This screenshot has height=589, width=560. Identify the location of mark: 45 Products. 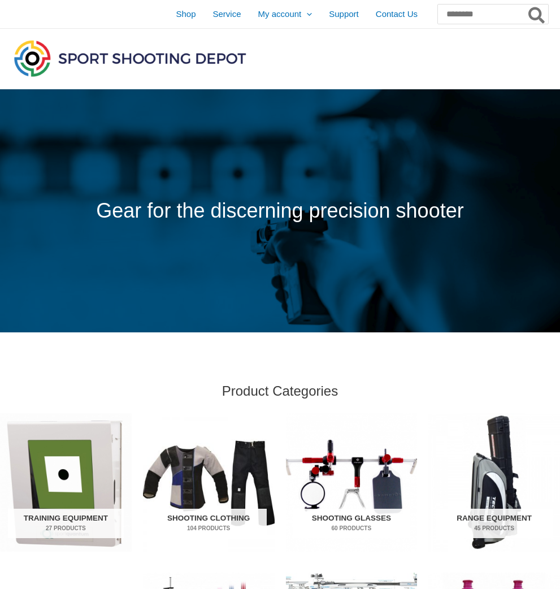
(495, 528).